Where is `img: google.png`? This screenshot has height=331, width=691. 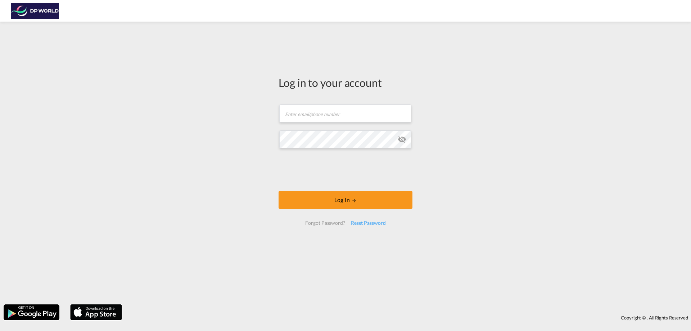
img: google.png is located at coordinates (31, 312).